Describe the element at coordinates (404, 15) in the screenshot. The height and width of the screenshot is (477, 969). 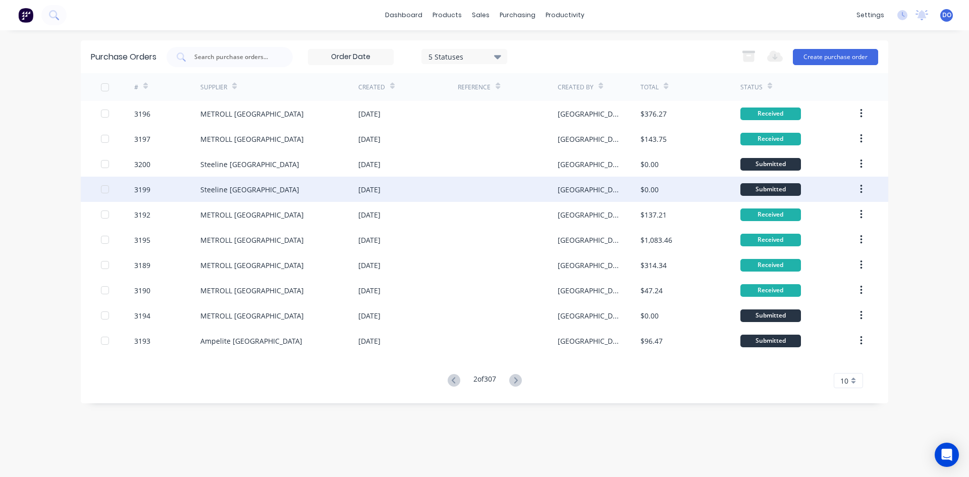
I see `a: dashboard` at that location.